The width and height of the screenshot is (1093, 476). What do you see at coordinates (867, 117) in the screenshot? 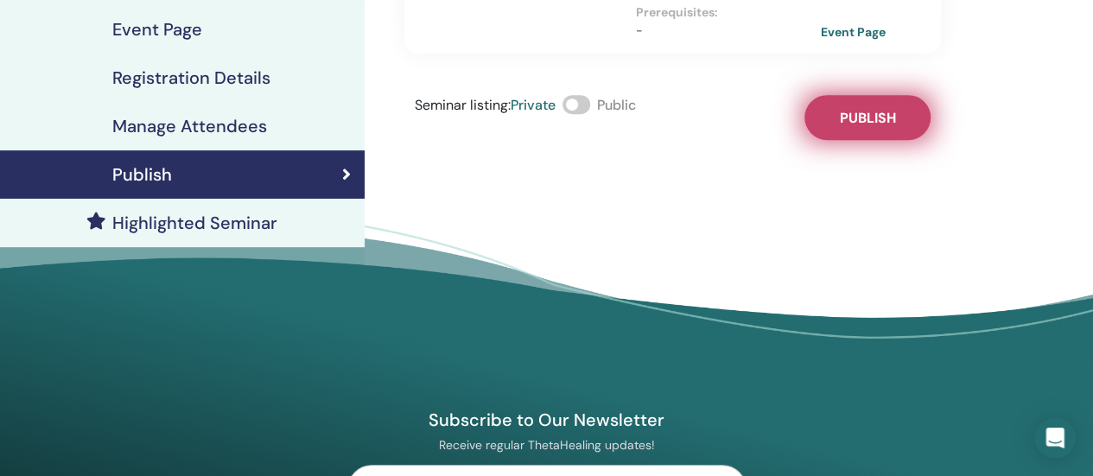
I see `button: Publish` at bounding box center [867, 117].